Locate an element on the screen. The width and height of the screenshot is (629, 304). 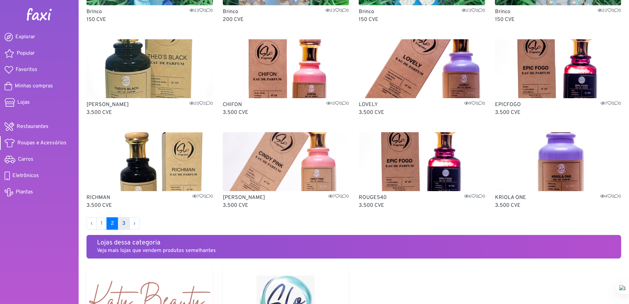
img: RICHMAN is located at coordinates (150, 162).